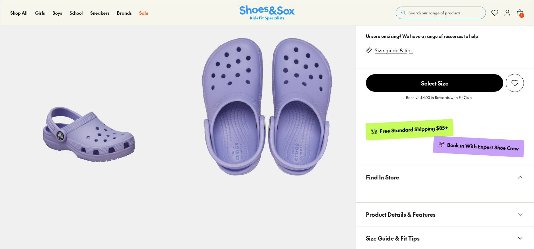 Image resolution: width=534 pixels, height=249 pixels. I want to click on span: 1, so click(521, 15).